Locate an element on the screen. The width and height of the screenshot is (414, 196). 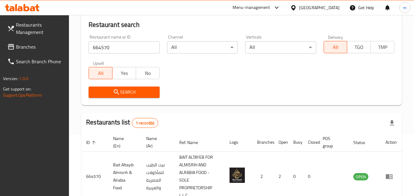
span: Search is located at coordinates (124, 92).